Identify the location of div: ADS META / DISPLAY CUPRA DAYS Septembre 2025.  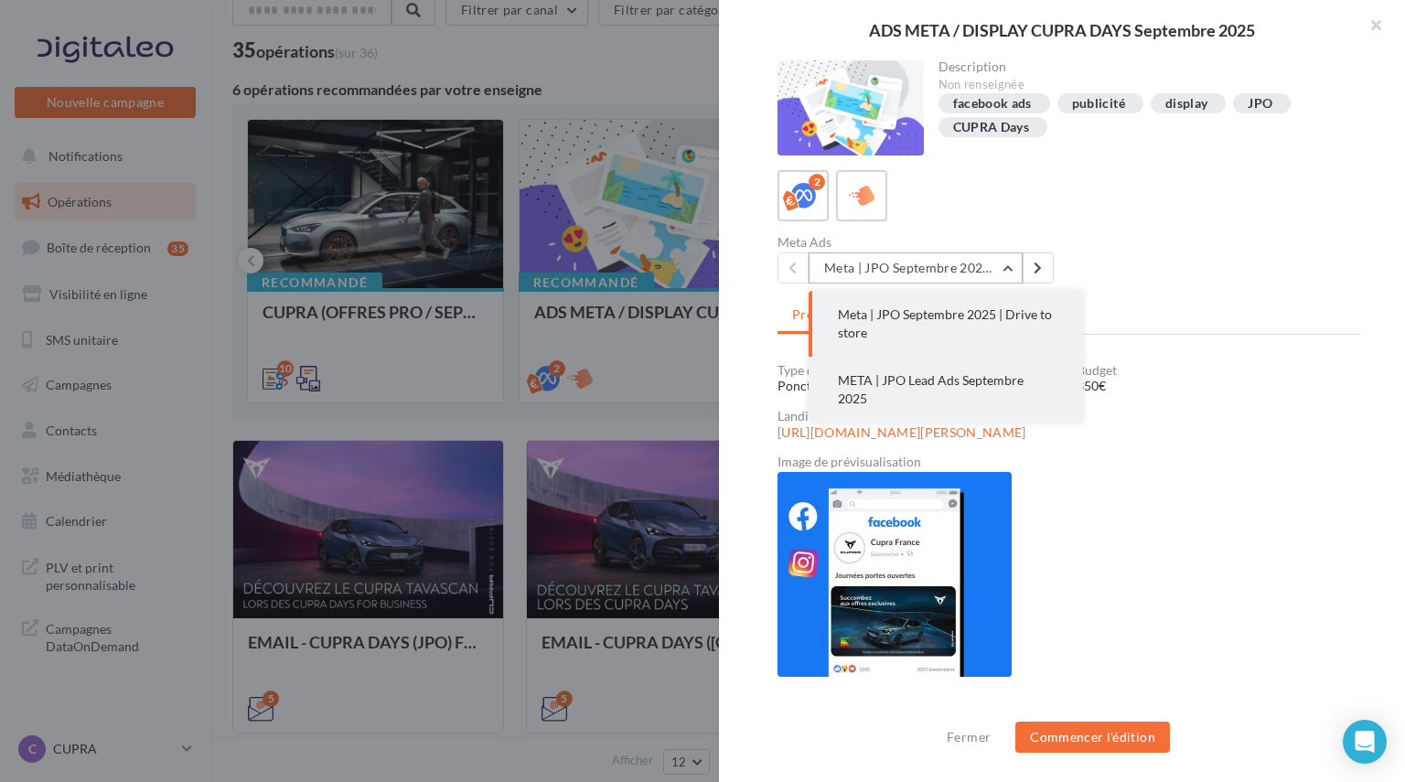
(1062, 30).